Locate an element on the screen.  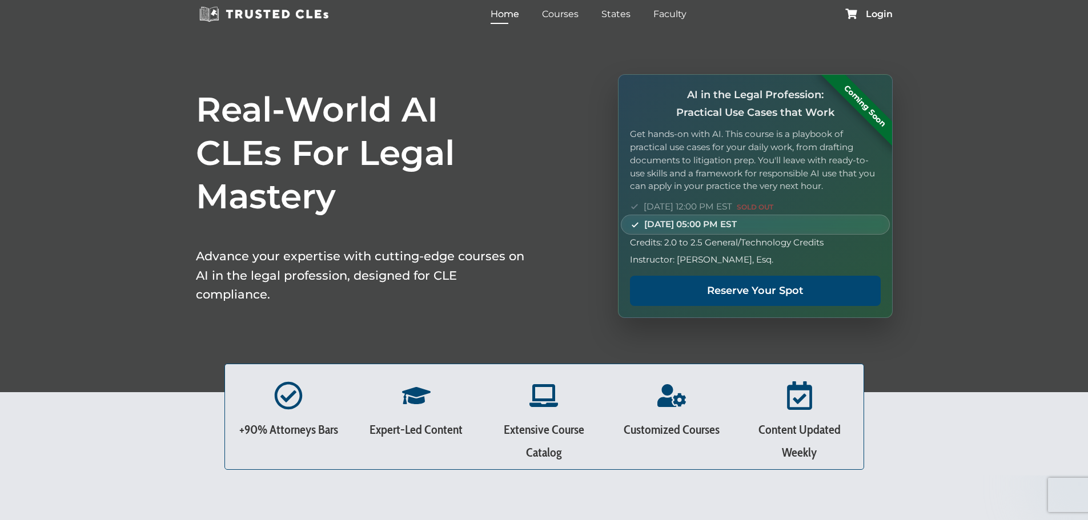
h1: Real-World AI CLEs For Legal Mastery is located at coordinates (361, 153).